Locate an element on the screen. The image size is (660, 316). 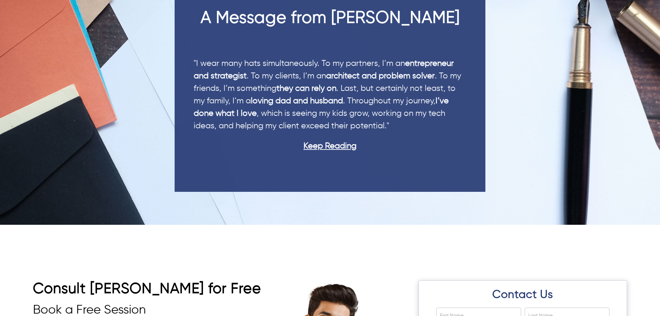
strong: loving dad and husband is located at coordinates (297, 101).